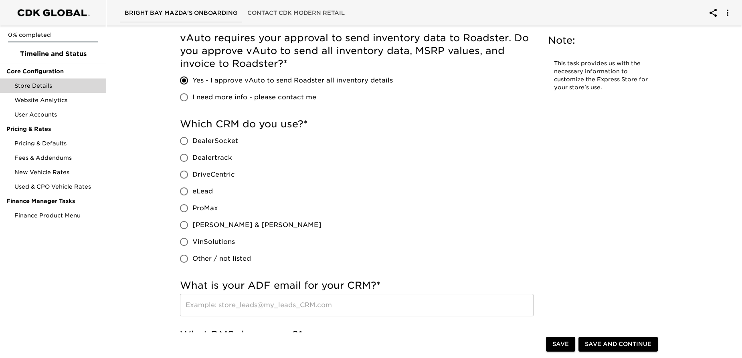  I want to click on span: Dealertrack, so click(212, 158).